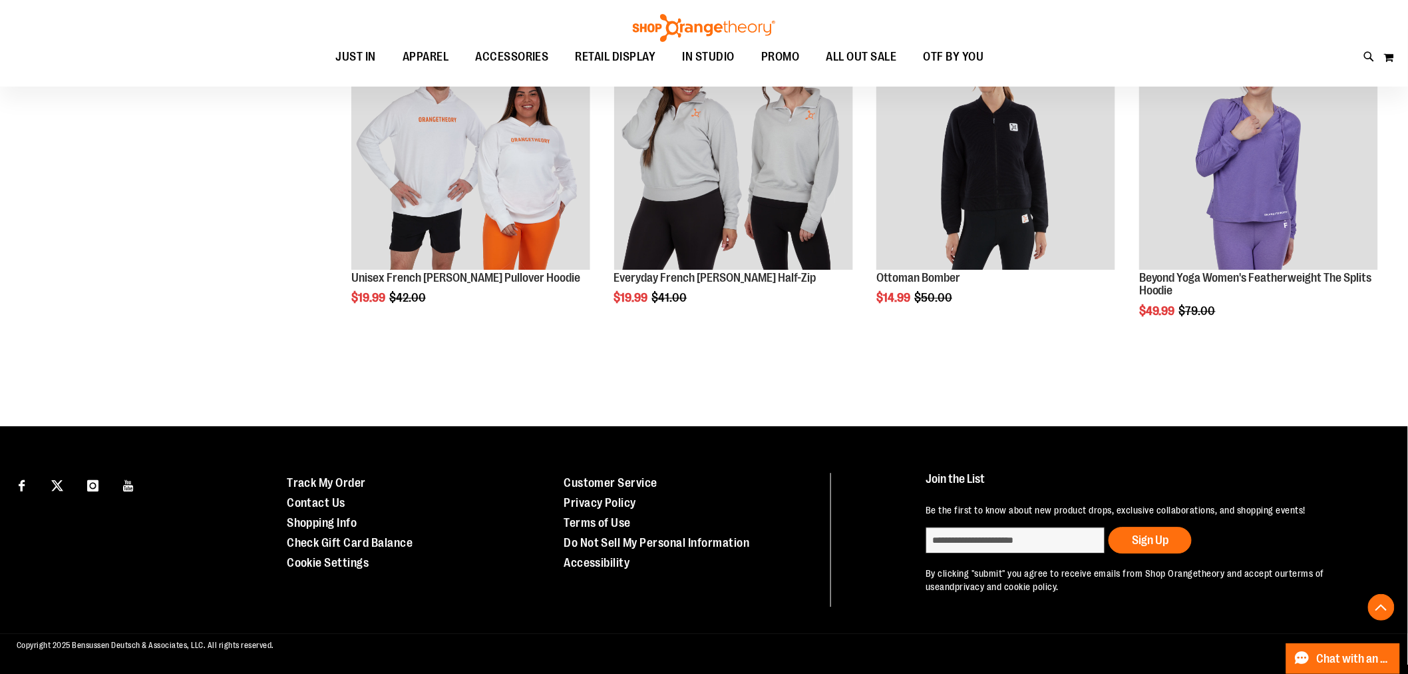 Image resolution: width=1408 pixels, height=674 pixels. I want to click on h4: Join the List, so click(1150, 485).